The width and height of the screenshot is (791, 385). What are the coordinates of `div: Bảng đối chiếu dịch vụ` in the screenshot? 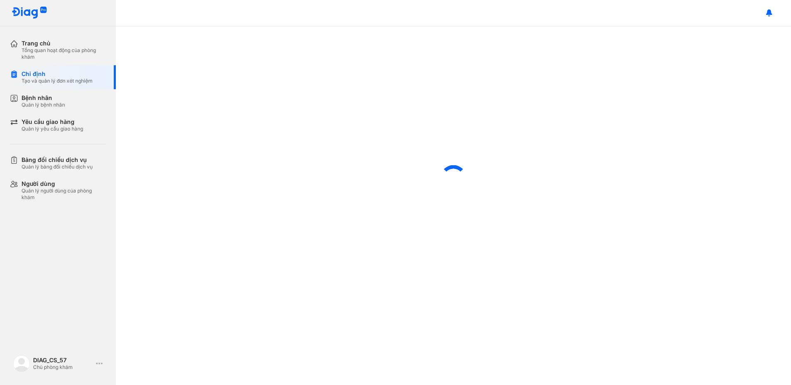 It's located at (57, 160).